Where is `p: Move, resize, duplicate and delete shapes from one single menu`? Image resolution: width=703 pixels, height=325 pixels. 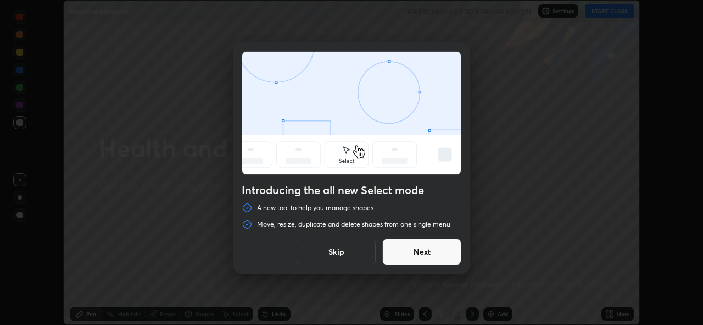
p: Move, resize, duplicate and delete shapes from one single menu is located at coordinates (354, 224).